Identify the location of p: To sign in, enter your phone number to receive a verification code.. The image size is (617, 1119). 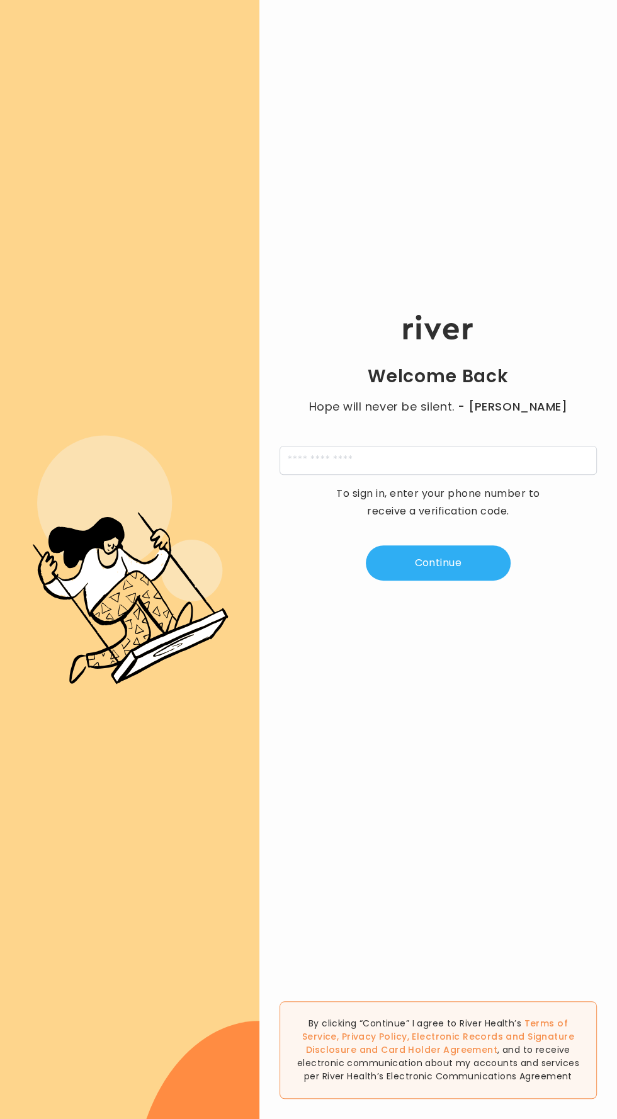
(438, 503).